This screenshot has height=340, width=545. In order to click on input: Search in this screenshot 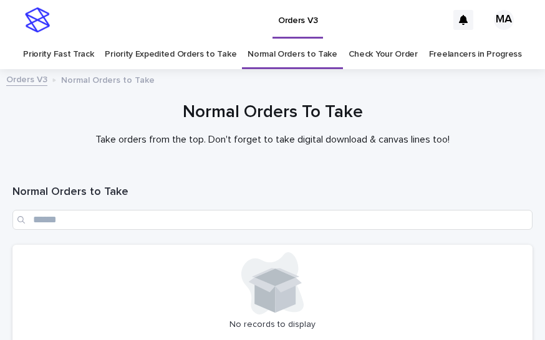, I will do `click(272, 220)`.